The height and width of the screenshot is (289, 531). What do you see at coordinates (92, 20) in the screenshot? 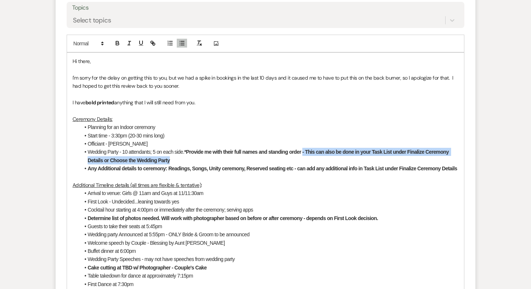
I see `div: Select topics` at bounding box center [92, 20].